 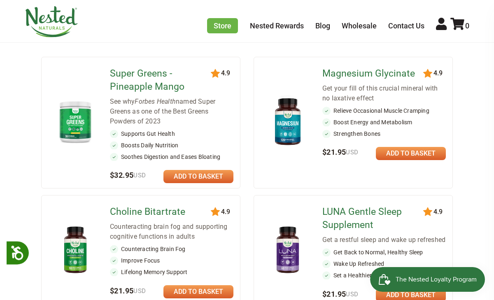 I want to click on a: 0, so click(x=460, y=26).